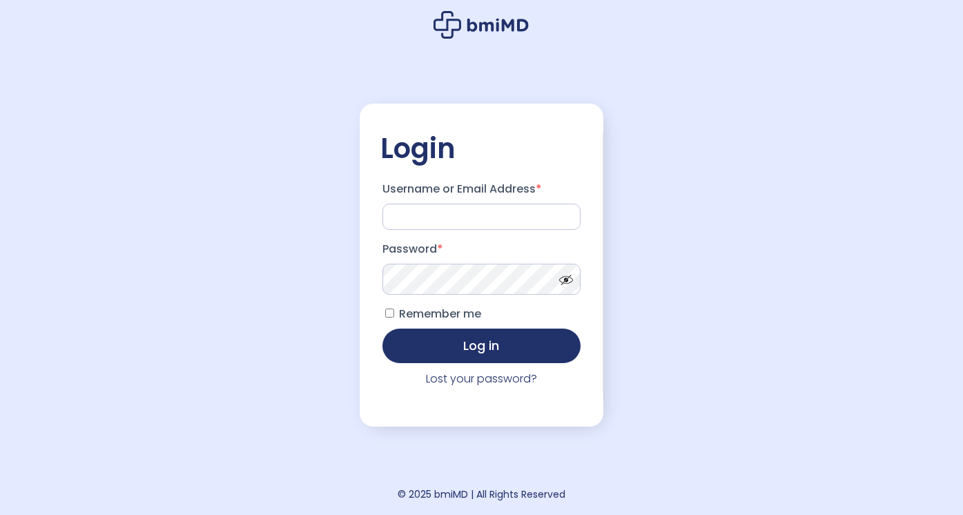  What do you see at coordinates (481, 494) in the screenshot?
I see `div: © 2025 bmiMD | All Rights Reserved` at bounding box center [481, 494].